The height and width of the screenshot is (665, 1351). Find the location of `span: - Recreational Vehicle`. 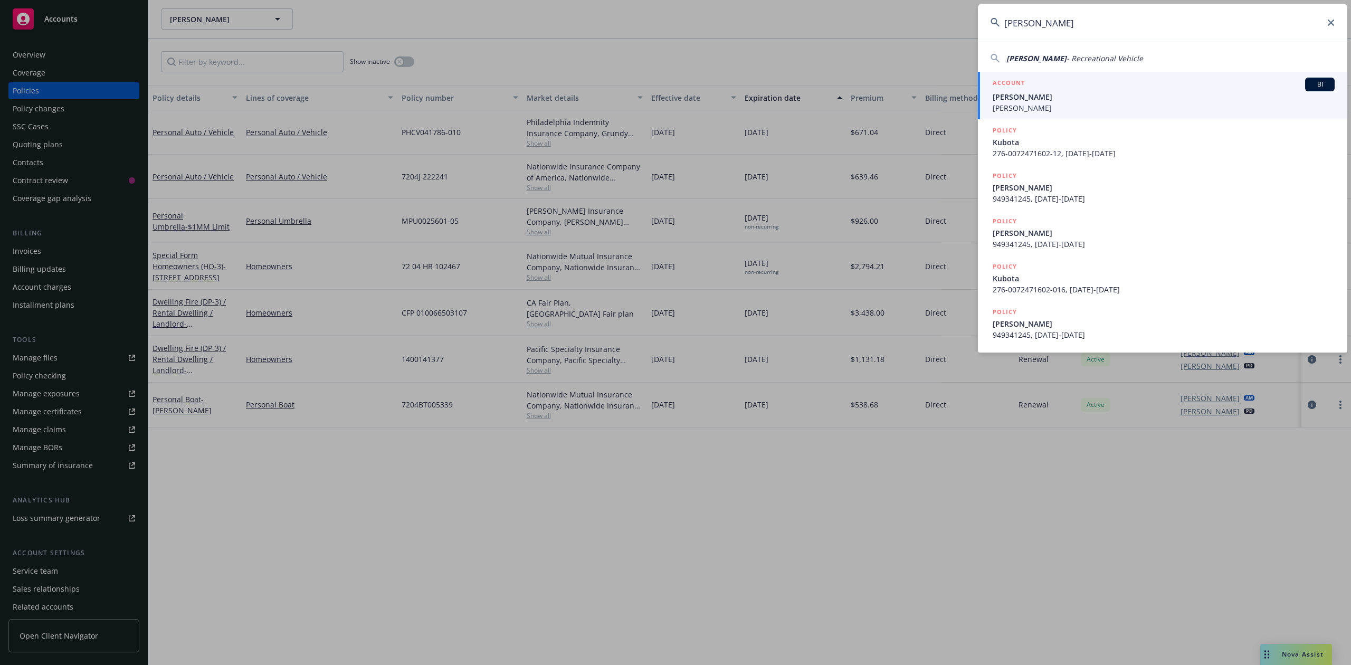

span: - Recreational Vehicle is located at coordinates (1105, 58).